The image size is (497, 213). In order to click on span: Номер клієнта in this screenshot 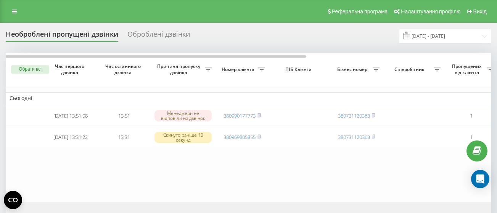, I will do `click(239, 69)`.